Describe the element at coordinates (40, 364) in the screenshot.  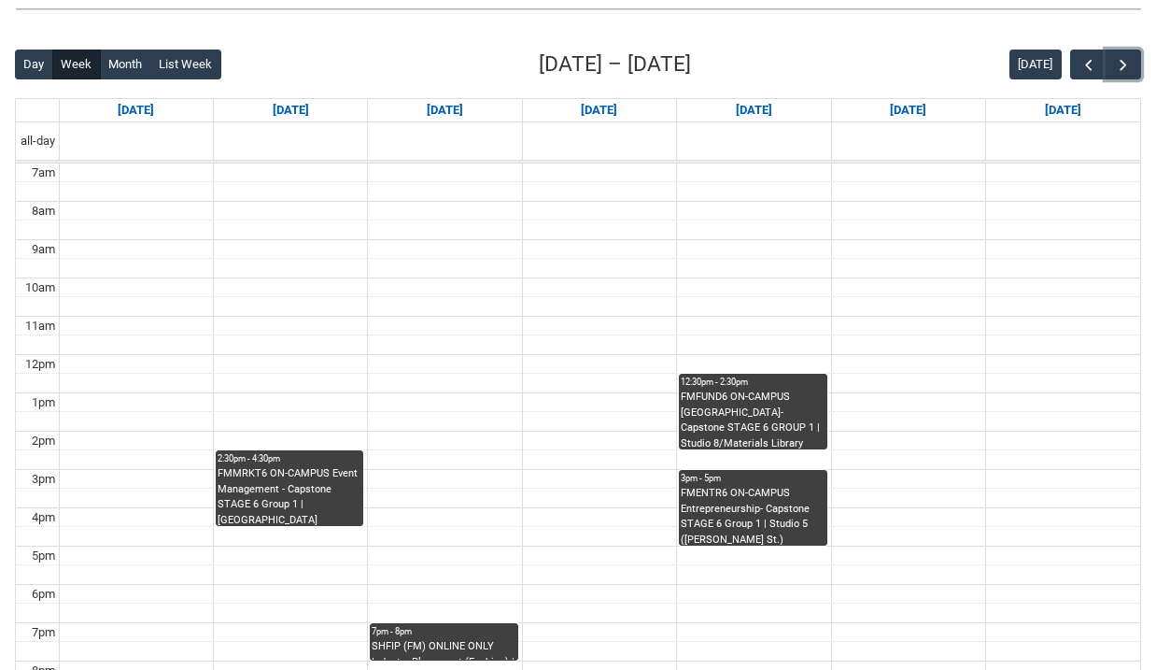
I see `div: 12pm` at that location.